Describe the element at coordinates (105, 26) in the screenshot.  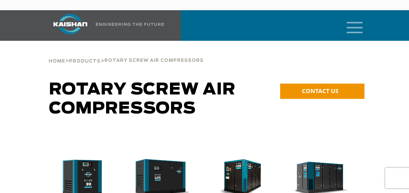
I see `a: Kaishan USA` at that location.